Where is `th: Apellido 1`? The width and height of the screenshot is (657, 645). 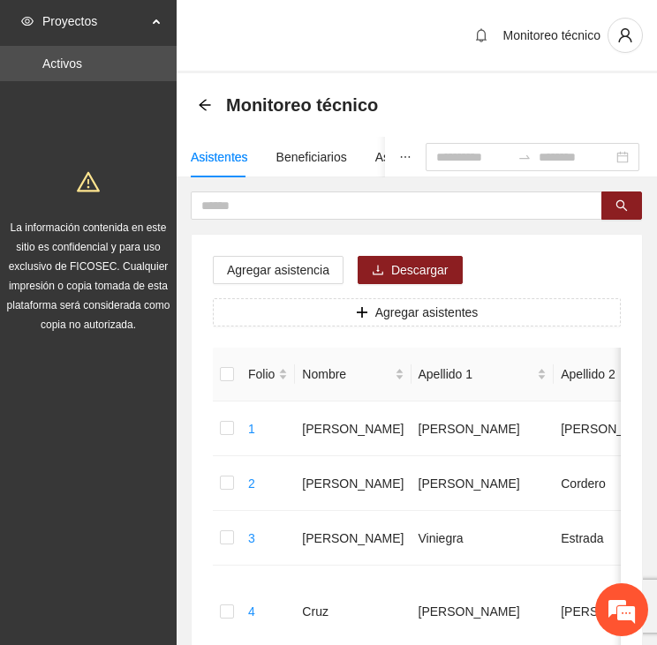
th: Apellido 1 is located at coordinates (483, 374).